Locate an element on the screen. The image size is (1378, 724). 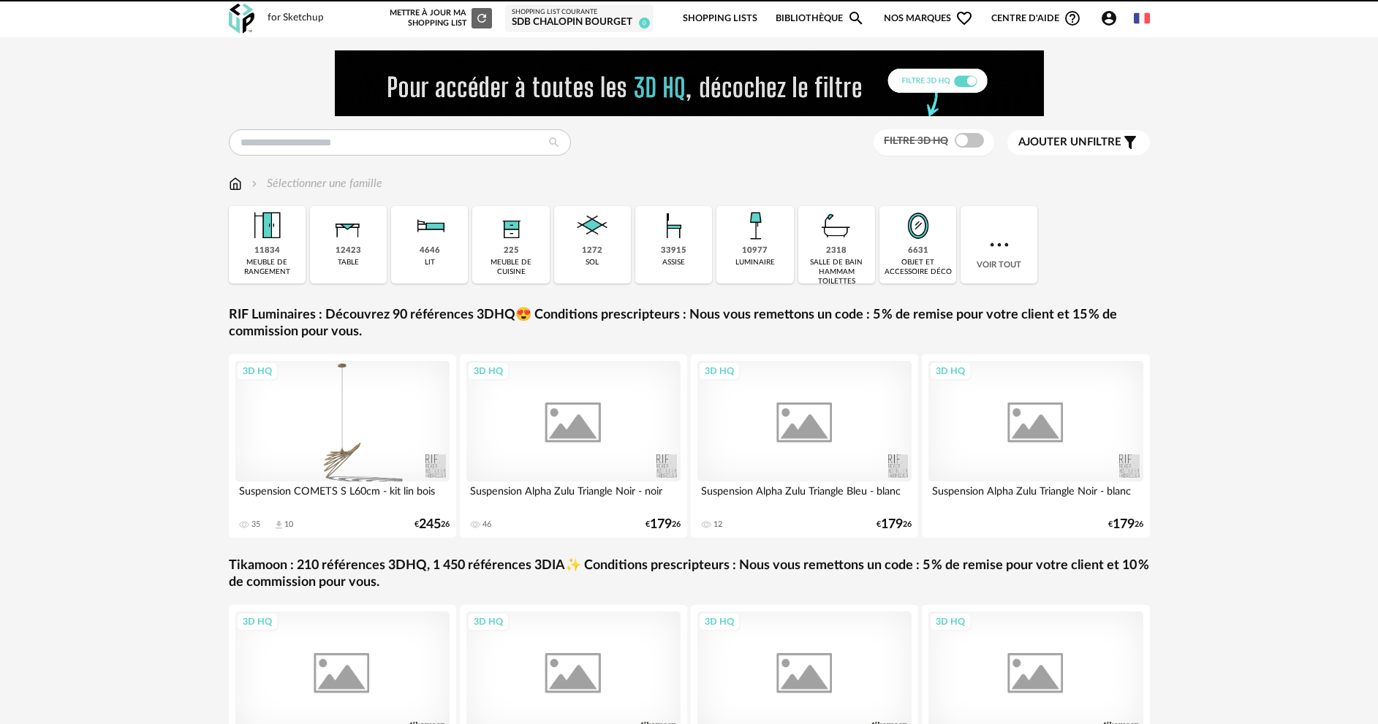
img: Table.png is located at coordinates (348, 226).